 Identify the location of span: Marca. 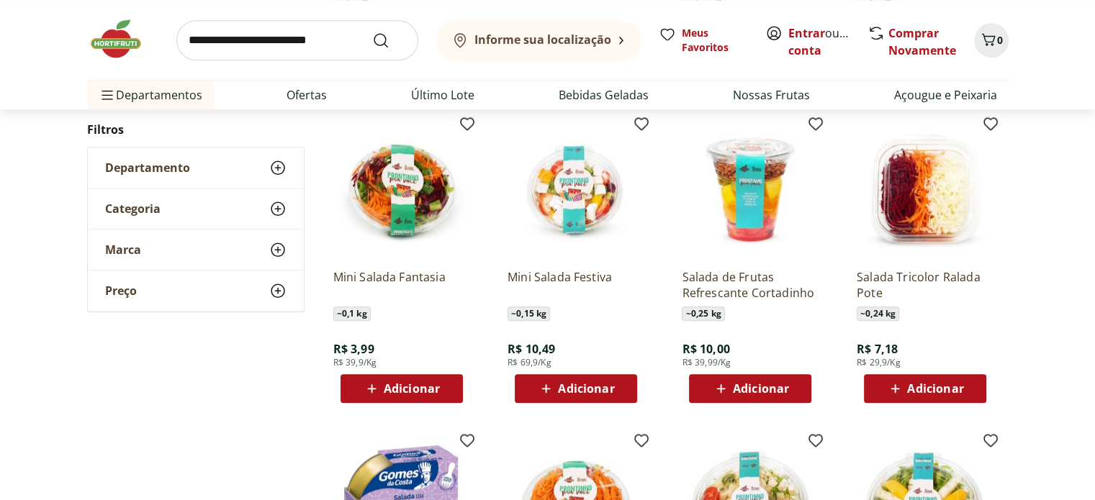
(123, 250).